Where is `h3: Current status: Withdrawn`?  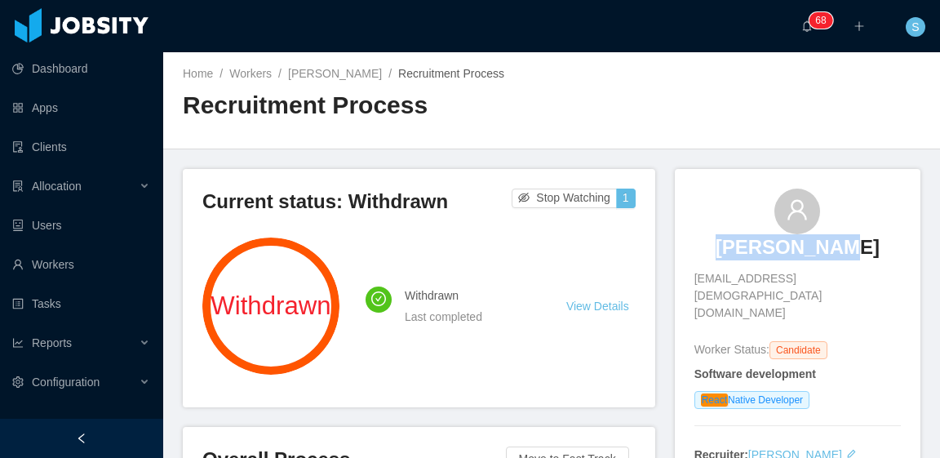 h3: Current status: Withdrawn is located at coordinates (357, 202).